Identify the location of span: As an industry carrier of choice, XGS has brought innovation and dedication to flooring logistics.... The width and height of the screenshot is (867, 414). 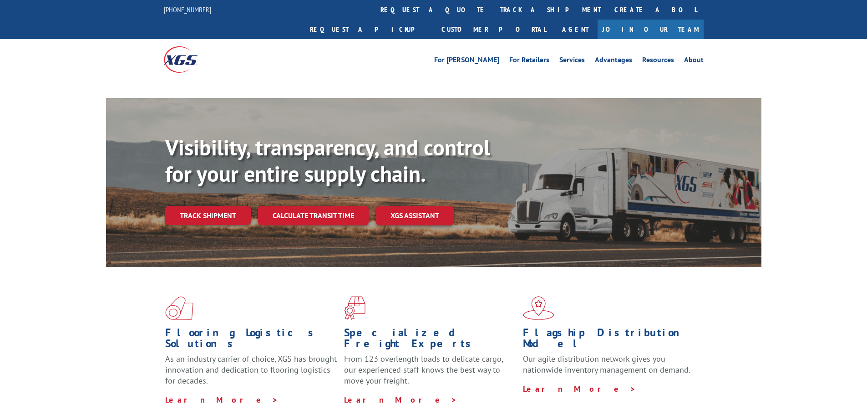
(251, 370).